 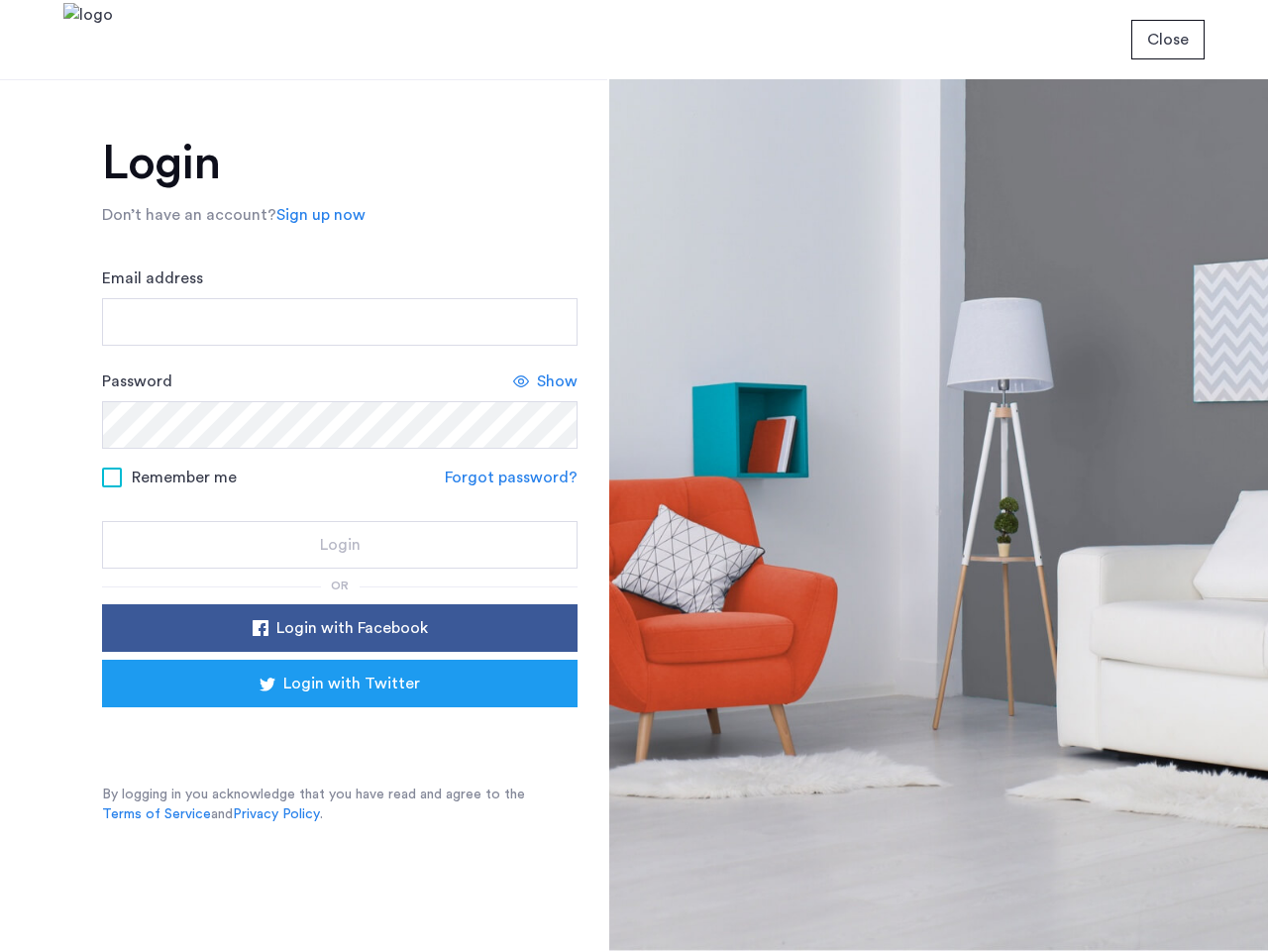 What do you see at coordinates (156, 814) in the screenshot?
I see `a: Terms of Service` at bounding box center [156, 814].